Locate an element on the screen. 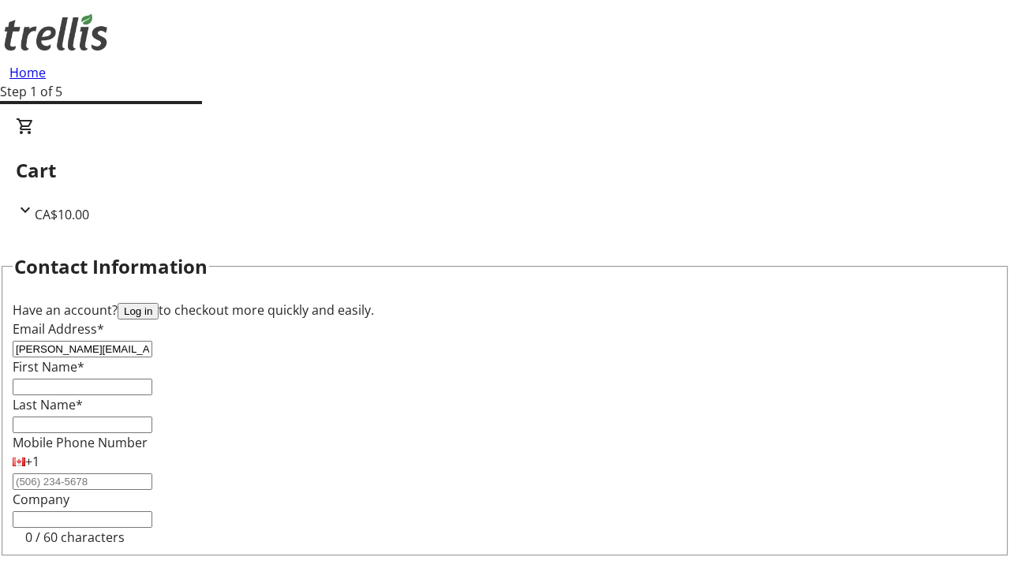  label: Mobile Phone Number is located at coordinates (80, 443).